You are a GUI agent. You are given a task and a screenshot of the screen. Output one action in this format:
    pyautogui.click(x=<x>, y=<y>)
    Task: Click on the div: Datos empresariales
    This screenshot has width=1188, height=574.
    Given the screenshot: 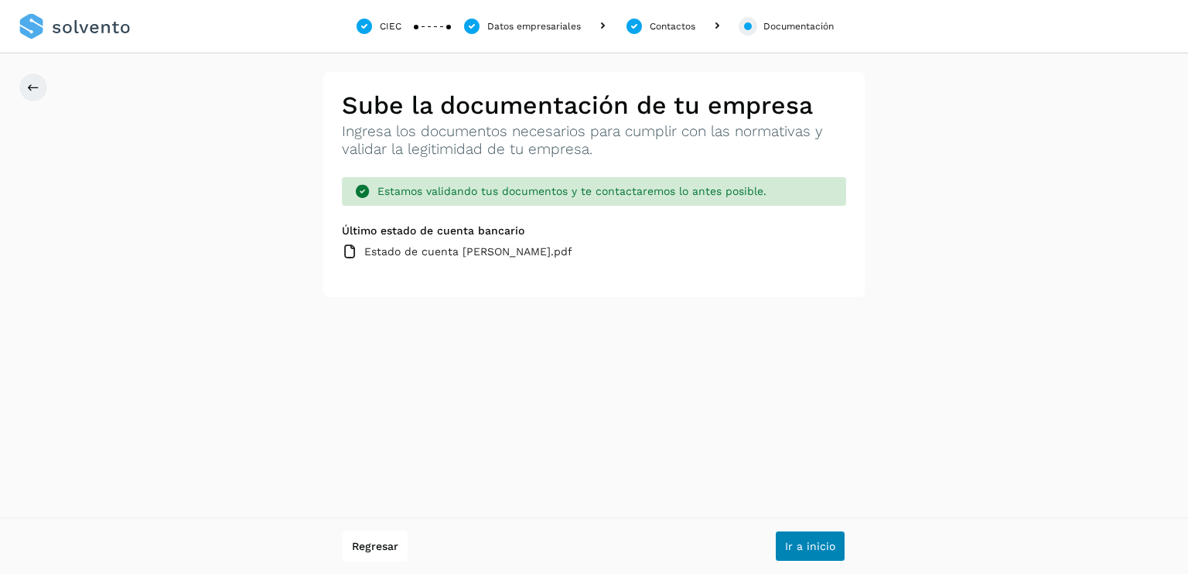 What is the action you would take?
    pyautogui.click(x=534, y=26)
    